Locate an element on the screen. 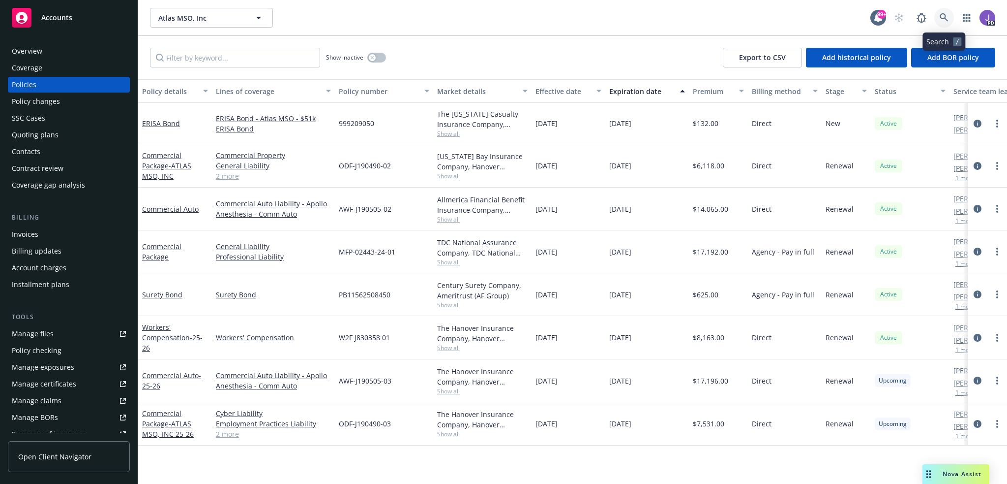 This screenshot has height=484, width=1007. span: Nova Assist is located at coordinates (962, 473).